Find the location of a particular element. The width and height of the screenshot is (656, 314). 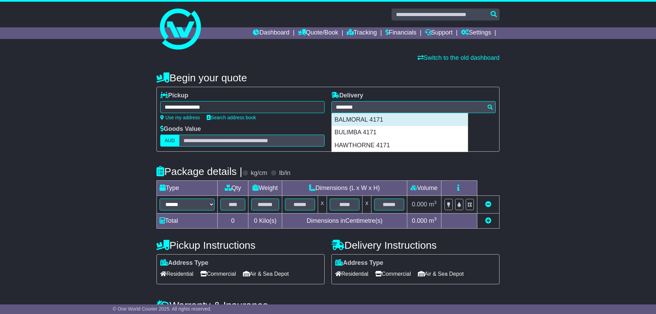

td: Dimensions in Centimetre(s) is located at coordinates (345, 221).